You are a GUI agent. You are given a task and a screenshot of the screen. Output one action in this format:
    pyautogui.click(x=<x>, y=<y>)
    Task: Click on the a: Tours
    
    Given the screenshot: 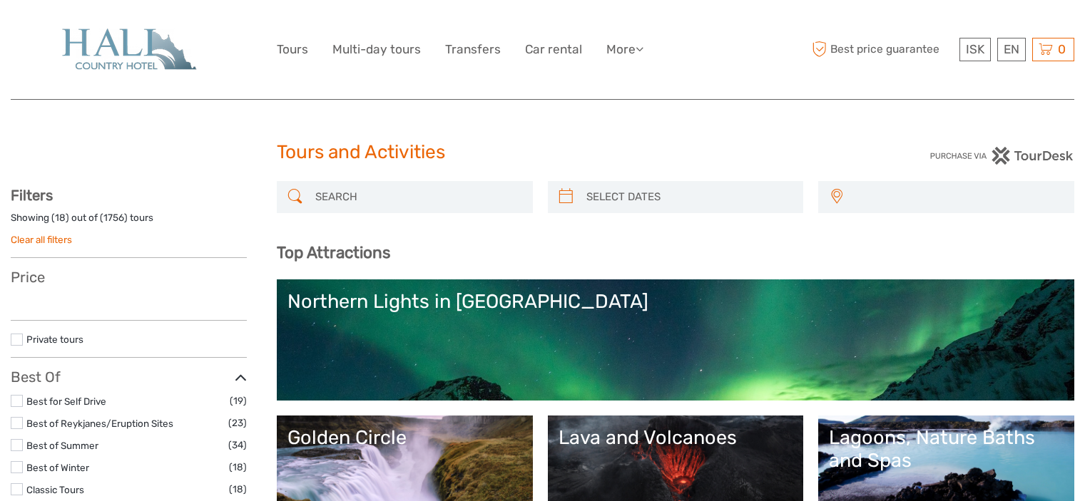 What is the action you would take?
    pyautogui.click(x=292, y=49)
    